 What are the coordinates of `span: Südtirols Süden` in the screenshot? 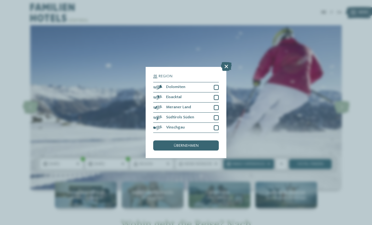 It's located at (180, 117).